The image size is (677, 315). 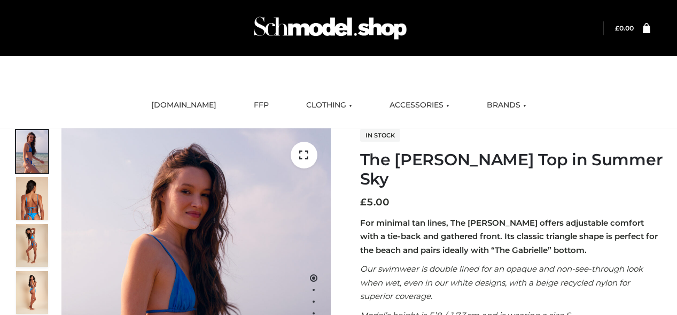 I want to click on a: CLOTHING, so click(x=329, y=105).